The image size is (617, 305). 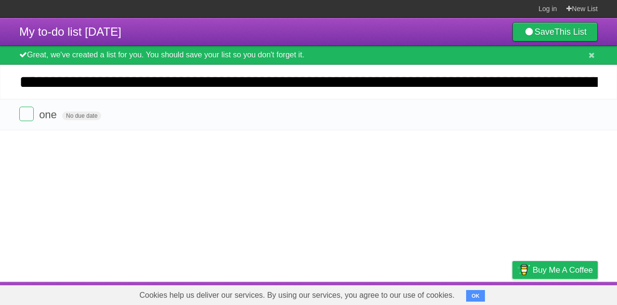 I want to click on a: Privacy, so click(x=513, y=293).